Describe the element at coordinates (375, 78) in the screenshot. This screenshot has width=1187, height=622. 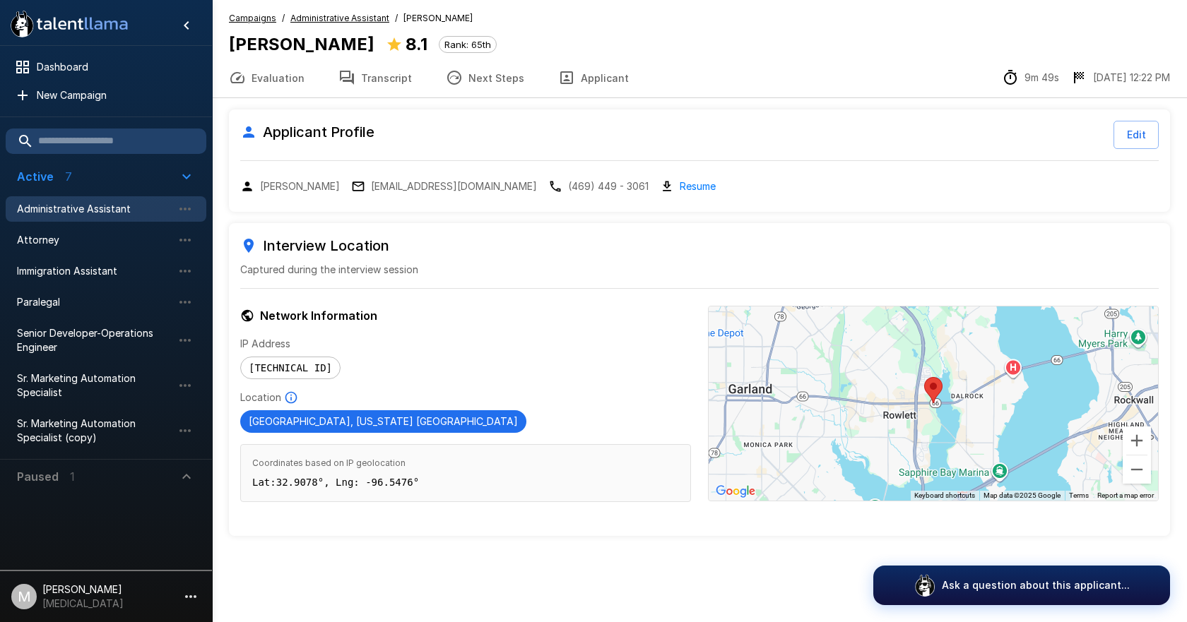
I see `button: Transcript` at that location.